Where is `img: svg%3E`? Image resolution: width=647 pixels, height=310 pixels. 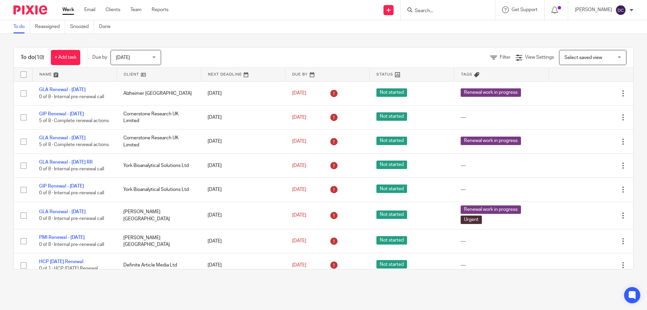
img: svg%3E is located at coordinates (621, 10).